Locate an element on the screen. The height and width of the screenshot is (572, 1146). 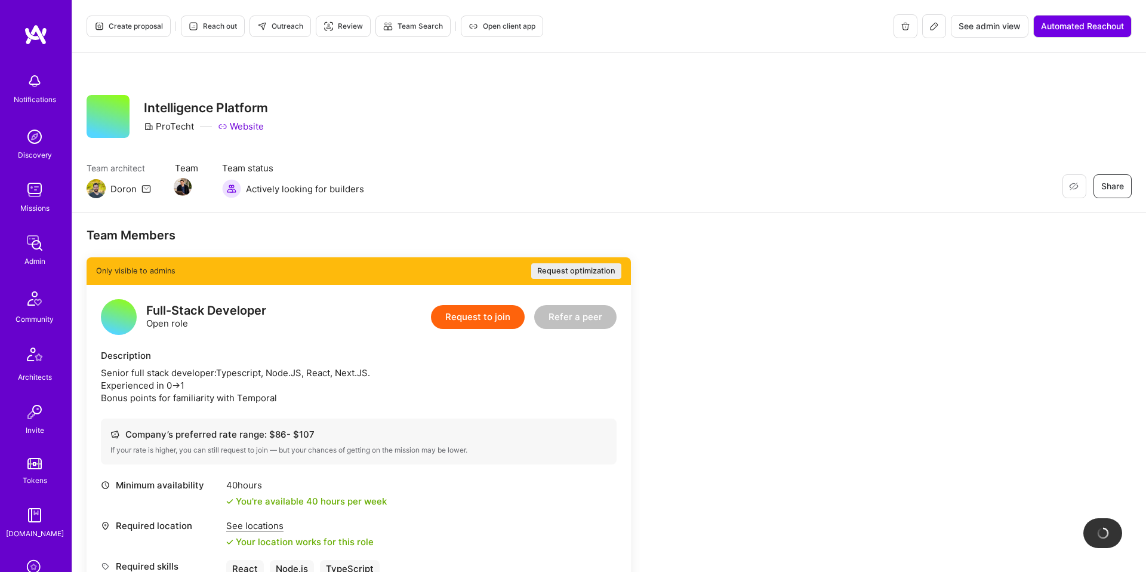
span: Share is located at coordinates (1112, 186).